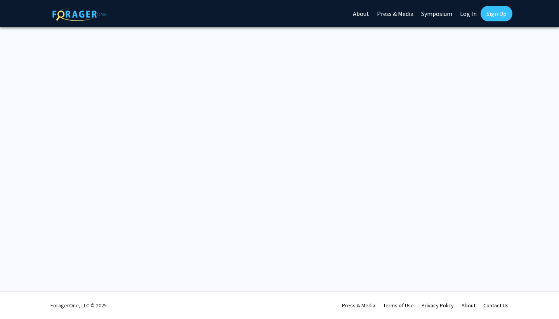 The image size is (559, 319). I want to click on a: Contact Us, so click(495, 305).